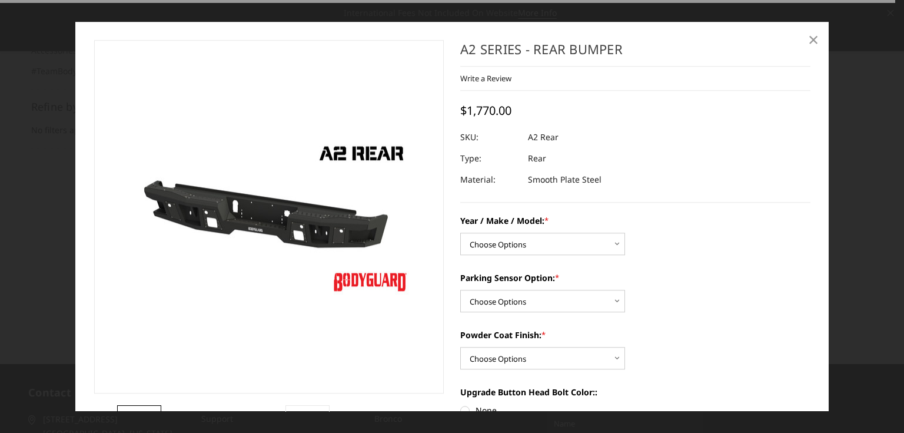  Describe the element at coordinates (537, 158) in the screenshot. I see `dd: Rear` at that location.